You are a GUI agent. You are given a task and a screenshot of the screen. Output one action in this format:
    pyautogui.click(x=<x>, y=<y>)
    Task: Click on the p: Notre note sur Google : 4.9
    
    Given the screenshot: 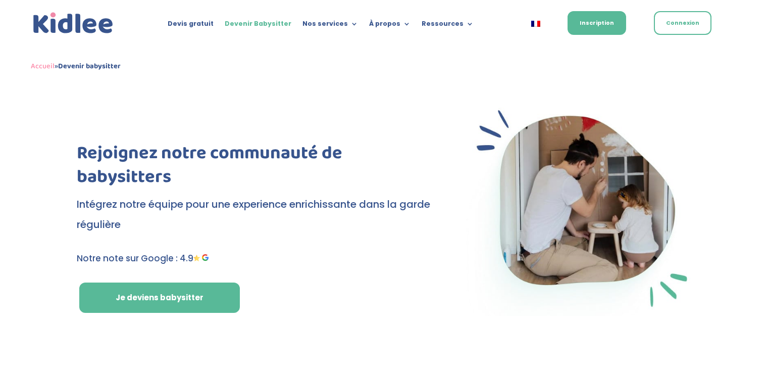 What is the action you would take?
    pyautogui.click(x=254, y=258)
    